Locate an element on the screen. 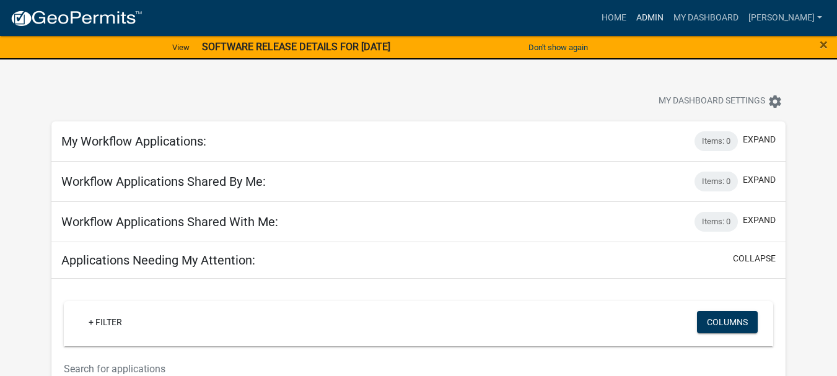 The width and height of the screenshot is (837, 376). i: settings is located at coordinates (775, 102).